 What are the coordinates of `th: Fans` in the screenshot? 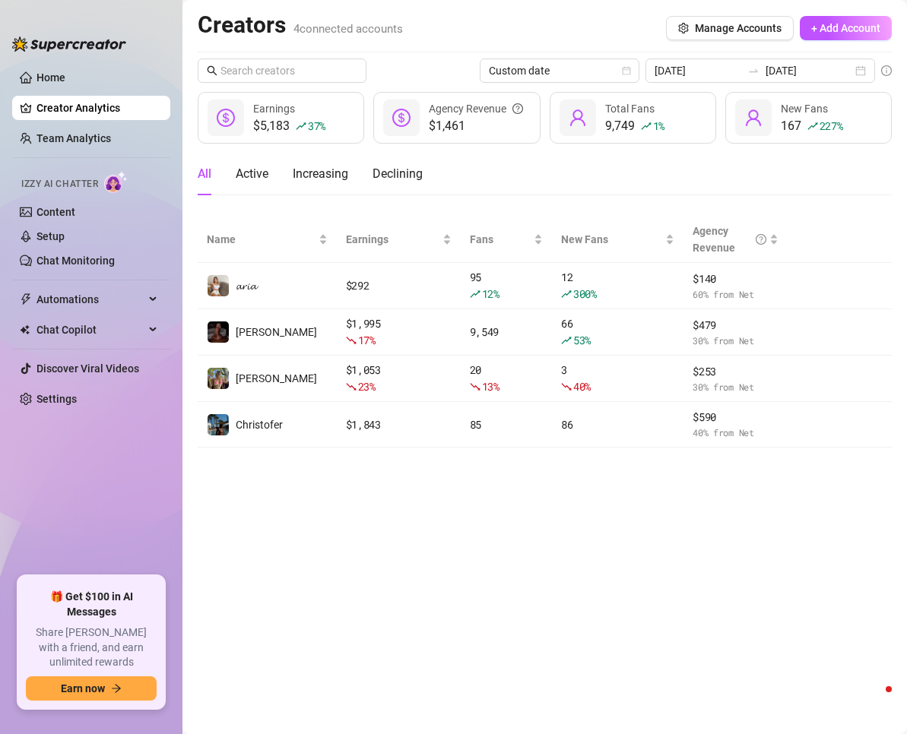 It's located at (506, 239).